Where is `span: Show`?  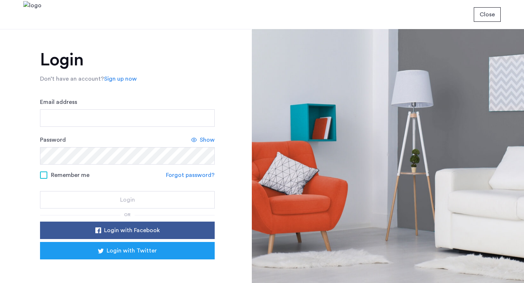
span: Show is located at coordinates (207, 140).